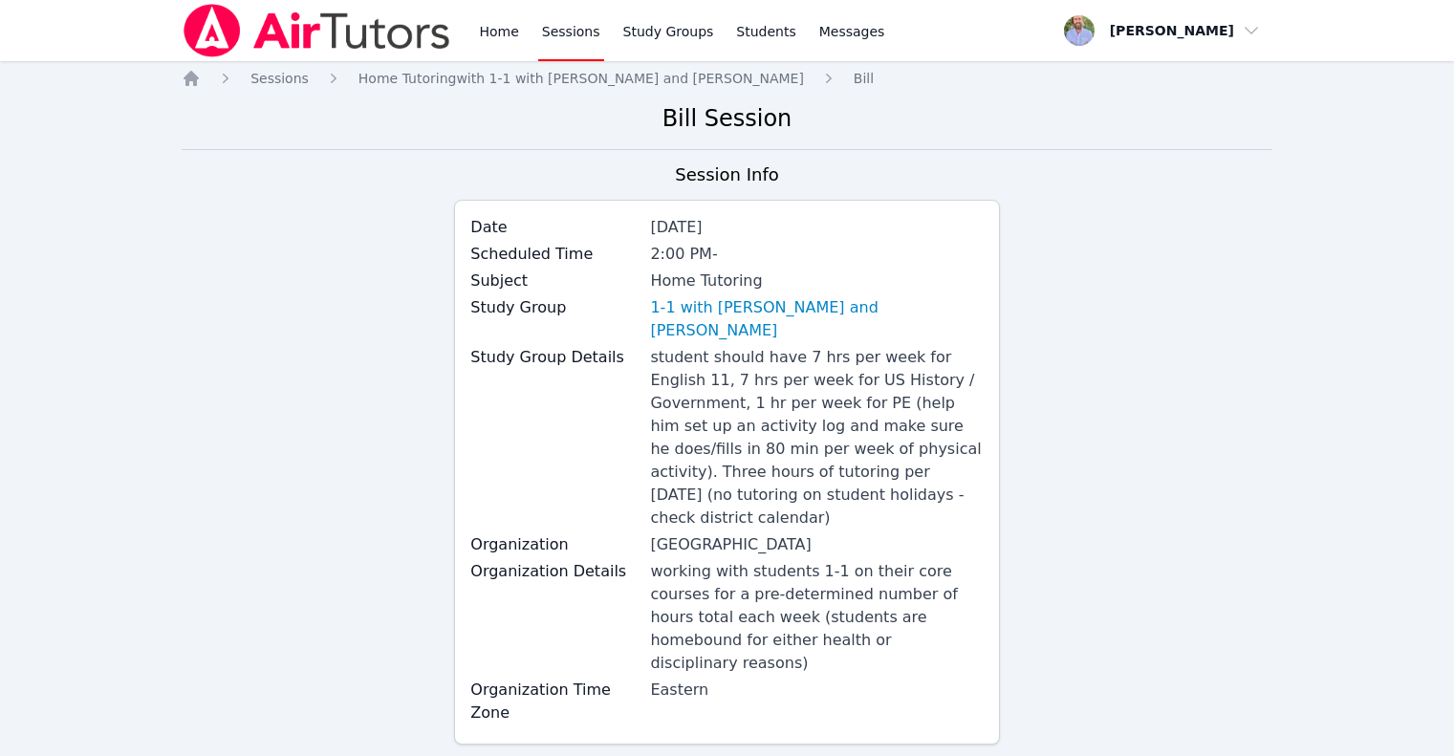 This screenshot has height=756, width=1454. Describe the element at coordinates (727, 78) in the screenshot. I see `nav: Breadcrumb` at that location.